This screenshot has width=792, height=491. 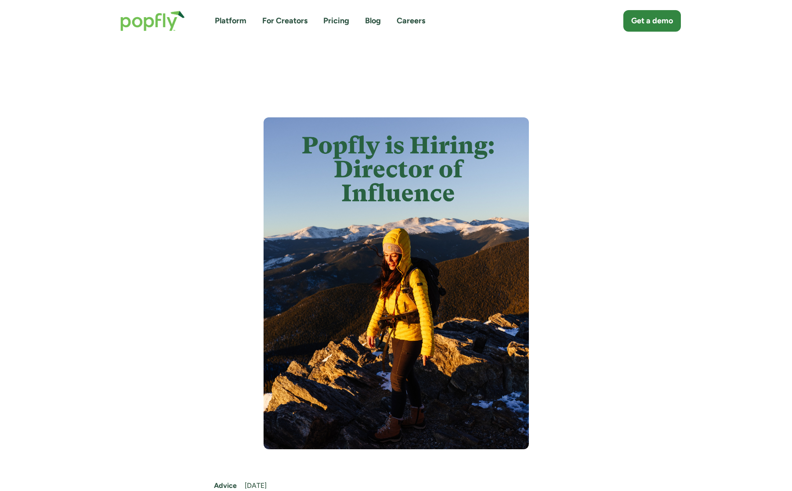 I want to click on a: Careers, so click(x=411, y=21).